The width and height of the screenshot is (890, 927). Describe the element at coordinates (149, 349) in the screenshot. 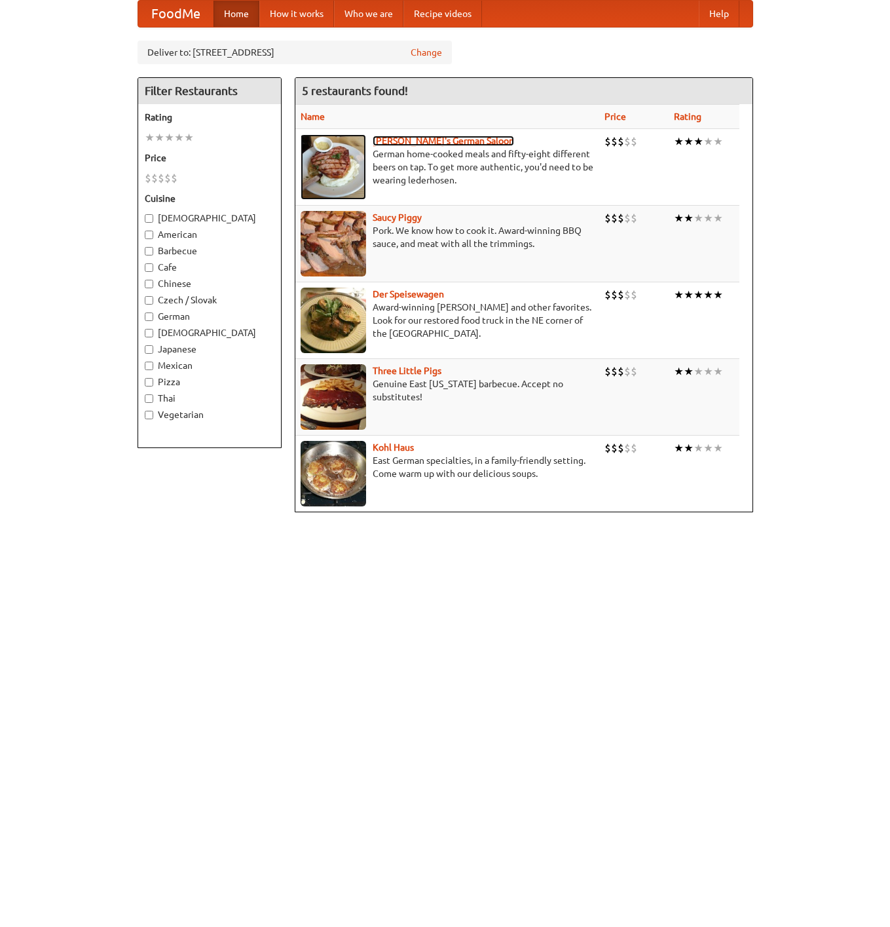

I see `input: Japanese` at that location.